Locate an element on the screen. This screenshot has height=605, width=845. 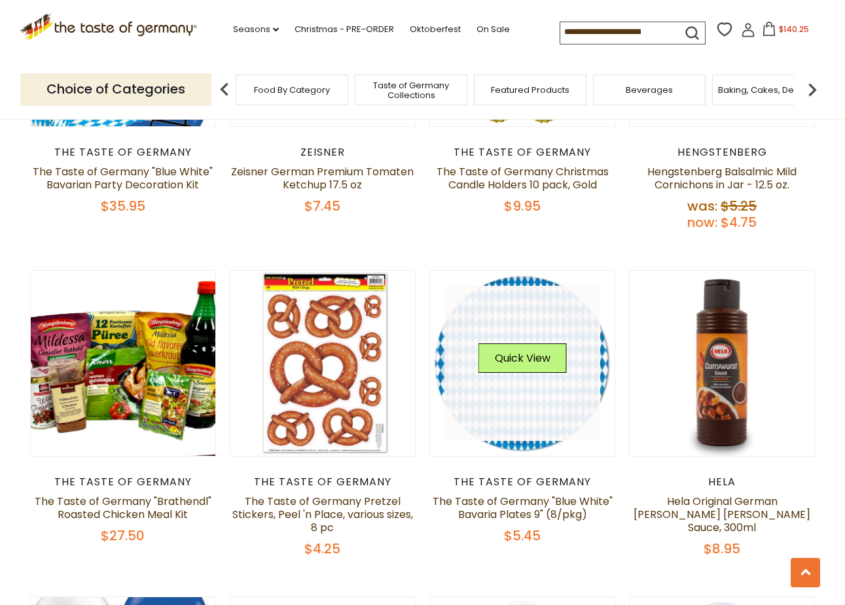
div: Hengstenberg is located at coordinates (722, 152).